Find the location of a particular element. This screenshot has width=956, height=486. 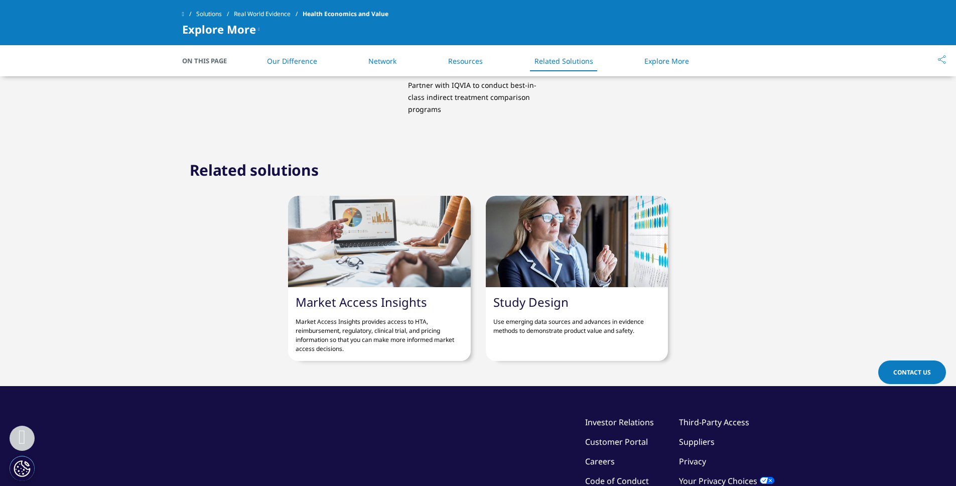

span: On This Page is located at coordinates (210, 61).